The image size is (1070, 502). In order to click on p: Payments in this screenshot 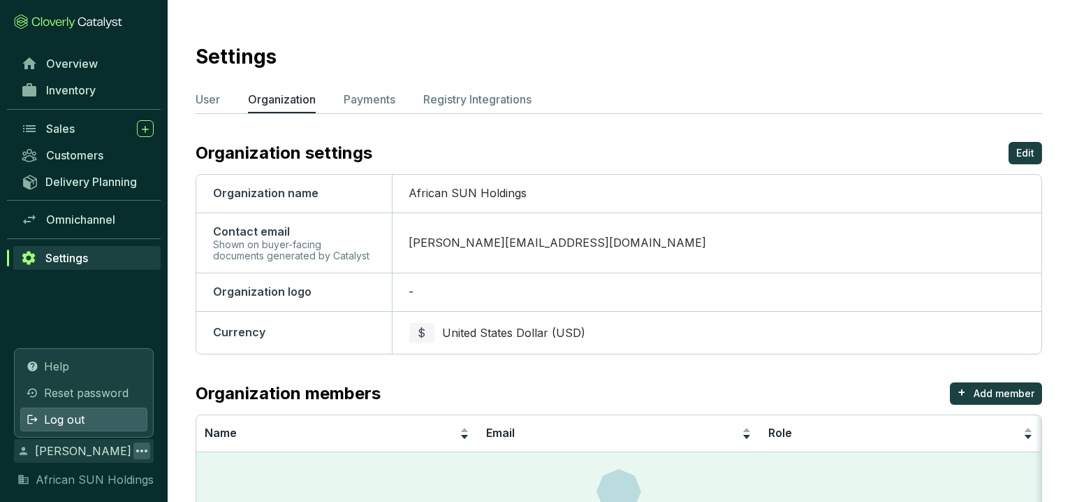, I will do `click(370, 99)`.